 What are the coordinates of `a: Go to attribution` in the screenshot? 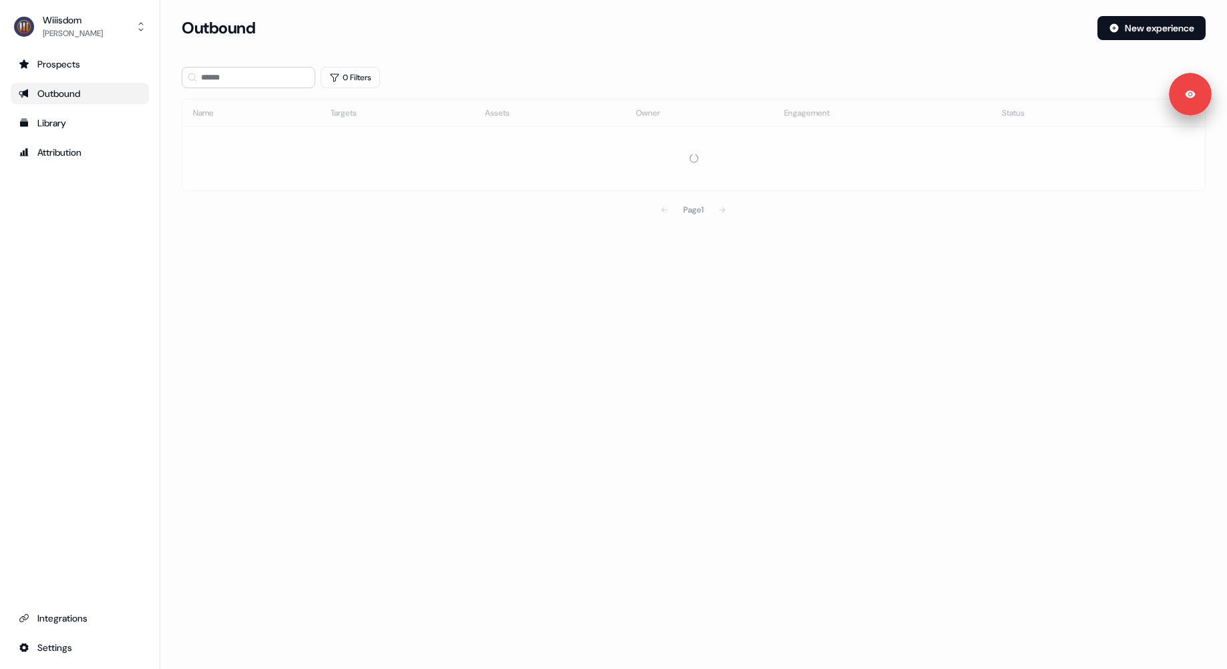 It's located at (79, 152).